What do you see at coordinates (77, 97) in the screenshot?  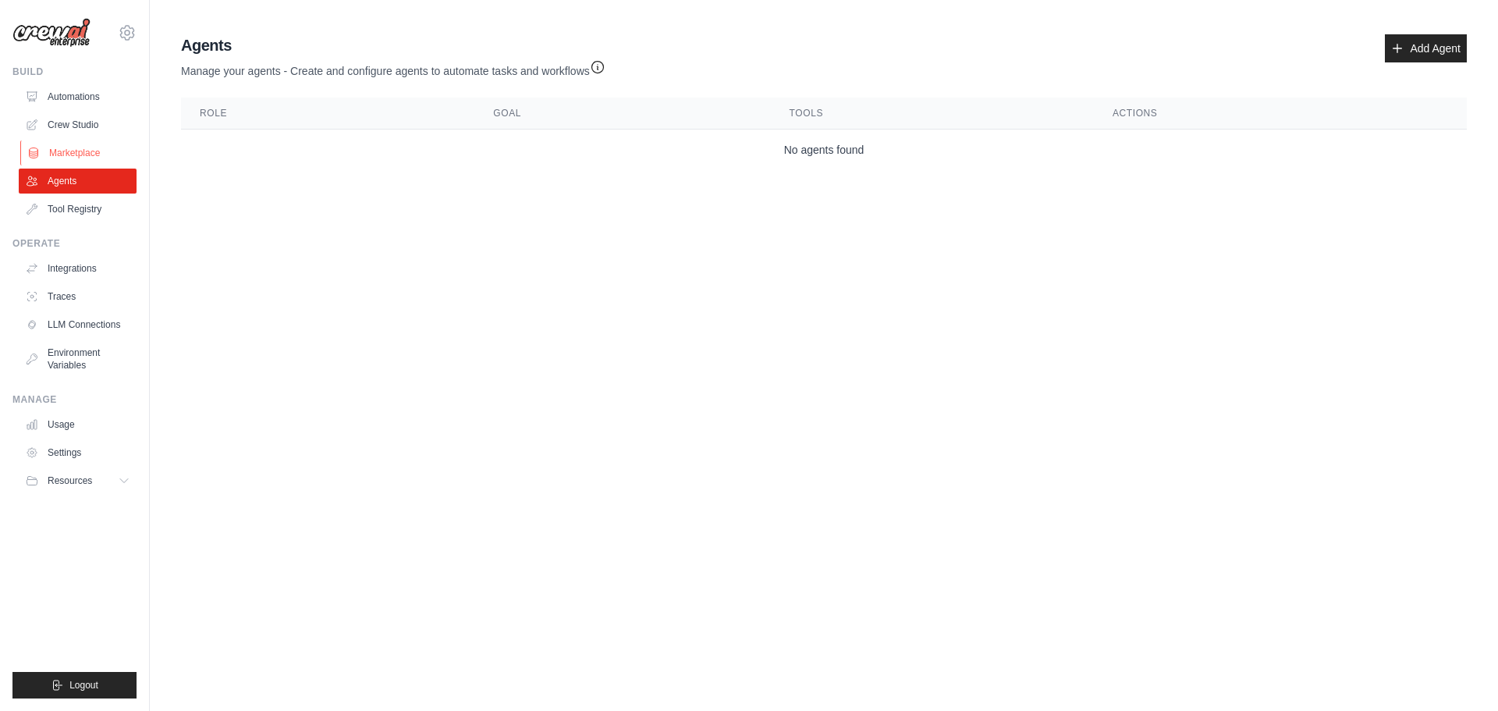 I see `a: Automations` at bounding box center [77, 97].